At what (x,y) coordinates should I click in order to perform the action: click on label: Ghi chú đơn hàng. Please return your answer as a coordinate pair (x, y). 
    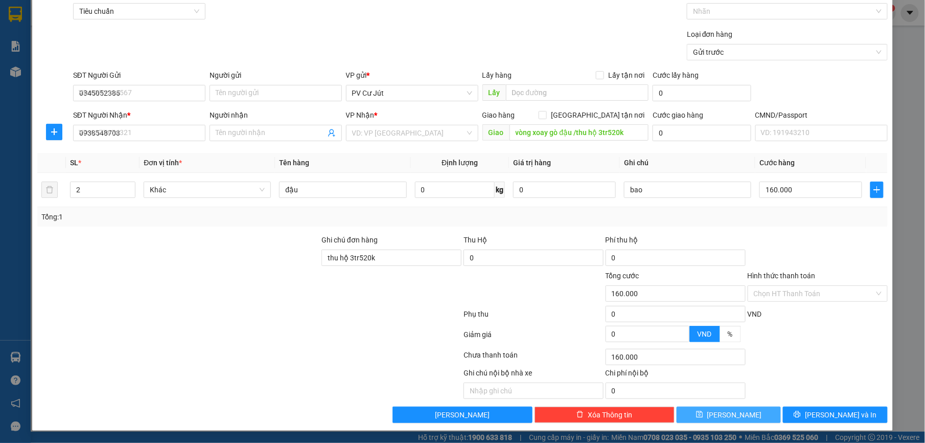
    Looking at the image, I should click on (350, 240).